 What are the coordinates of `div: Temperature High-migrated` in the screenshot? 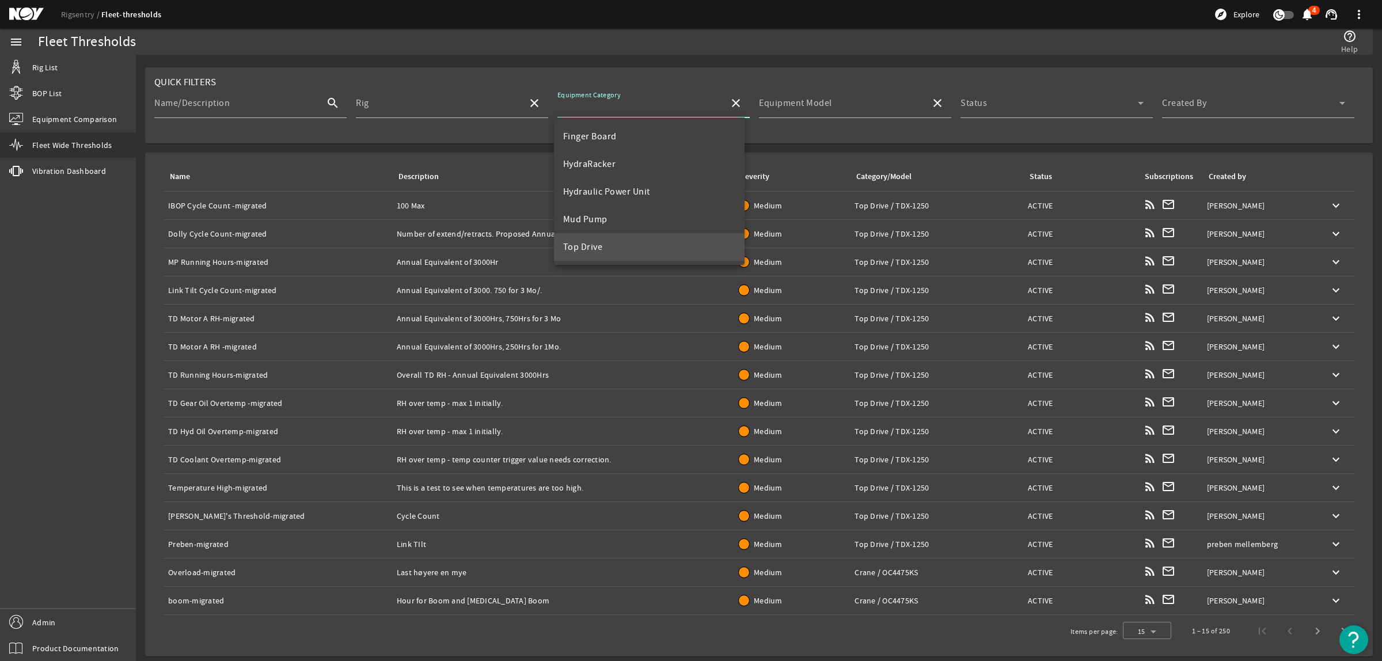 It's located at (278, 488).